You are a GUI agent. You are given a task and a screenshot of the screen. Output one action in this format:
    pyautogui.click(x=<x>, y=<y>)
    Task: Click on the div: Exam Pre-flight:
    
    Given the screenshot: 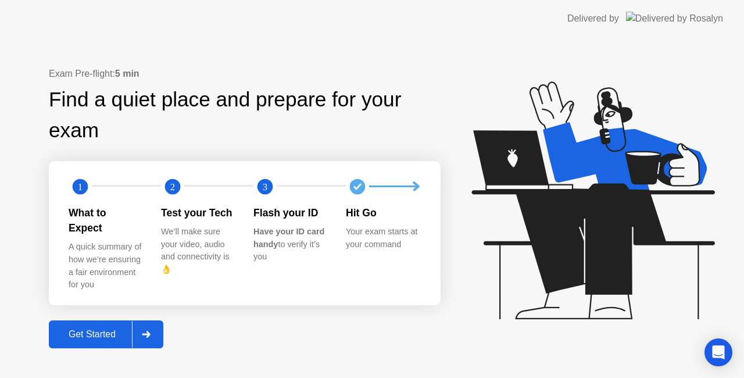 What is the action you would take?
    pyautogui.click(x=245, y=74)
    